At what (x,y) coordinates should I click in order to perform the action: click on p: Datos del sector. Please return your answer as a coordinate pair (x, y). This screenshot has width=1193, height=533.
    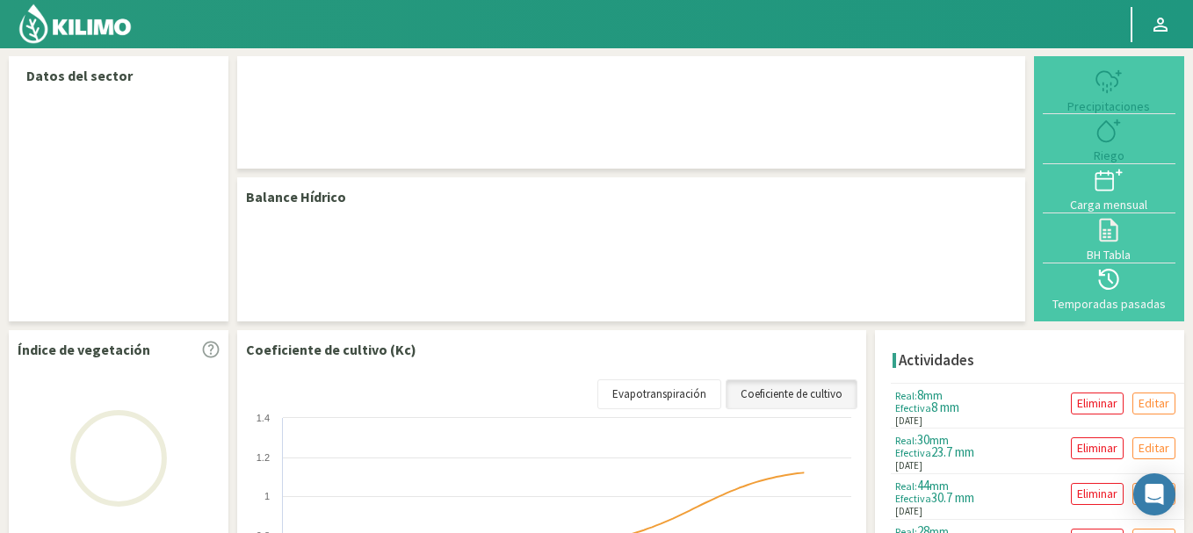
    Looking at the image, I should click on (119, 76).